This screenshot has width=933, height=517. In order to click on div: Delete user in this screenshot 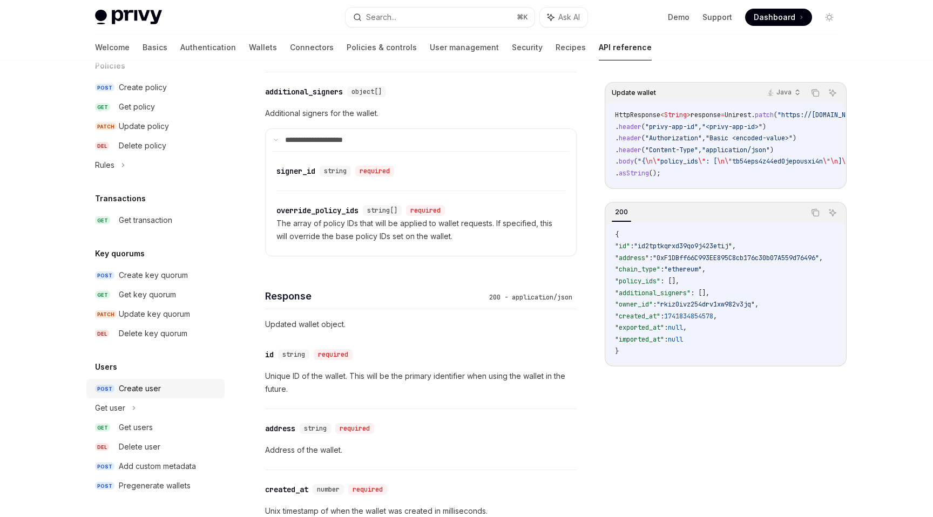, I will do `click(139, 447)`.